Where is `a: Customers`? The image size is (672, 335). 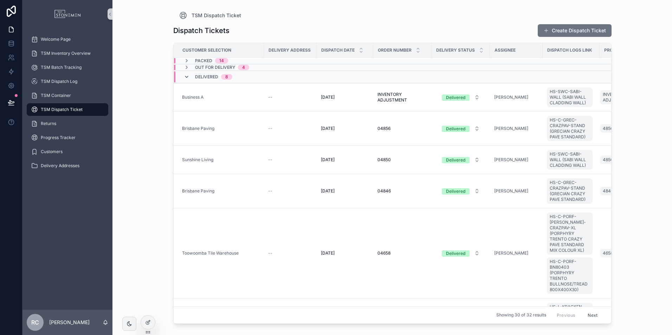 a: Customers is located at coordinates (67, 152).